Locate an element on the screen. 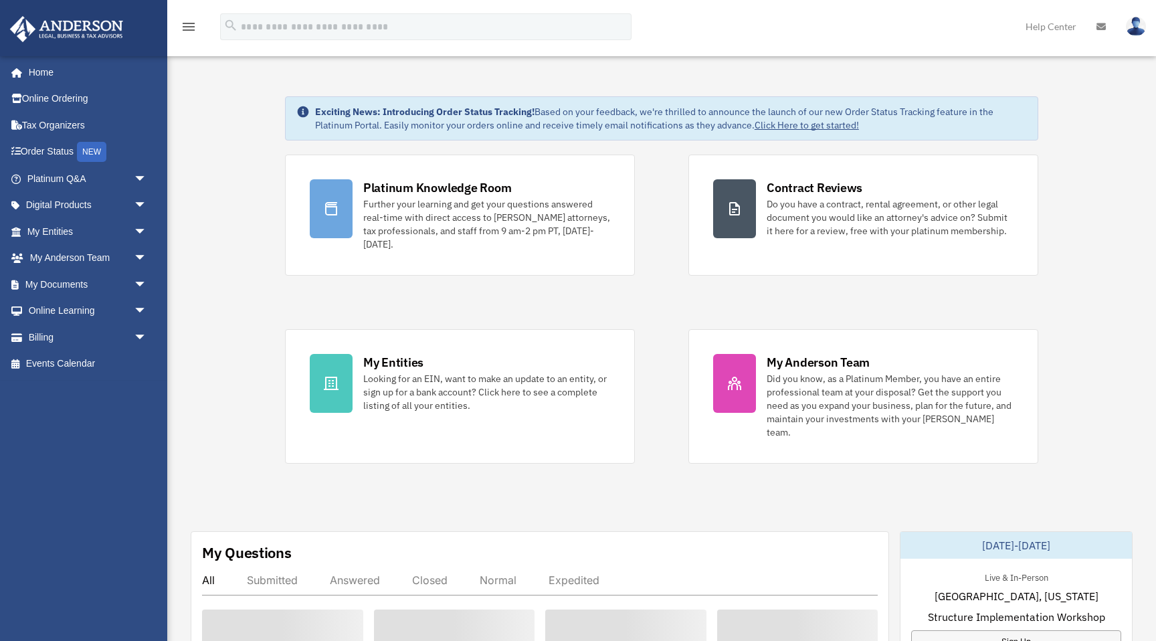  a: Platinum Q&Aarrow_drop_down is located at coordinates (88, 179).